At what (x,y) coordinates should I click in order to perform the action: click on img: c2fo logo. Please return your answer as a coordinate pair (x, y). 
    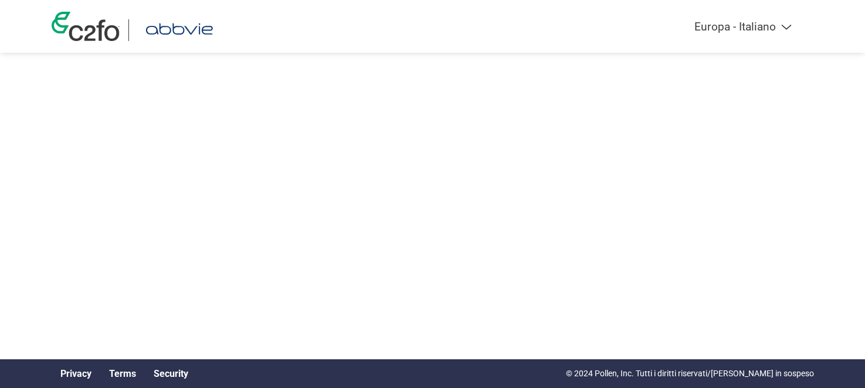
    Looking at the image, I should click on (86, 26).